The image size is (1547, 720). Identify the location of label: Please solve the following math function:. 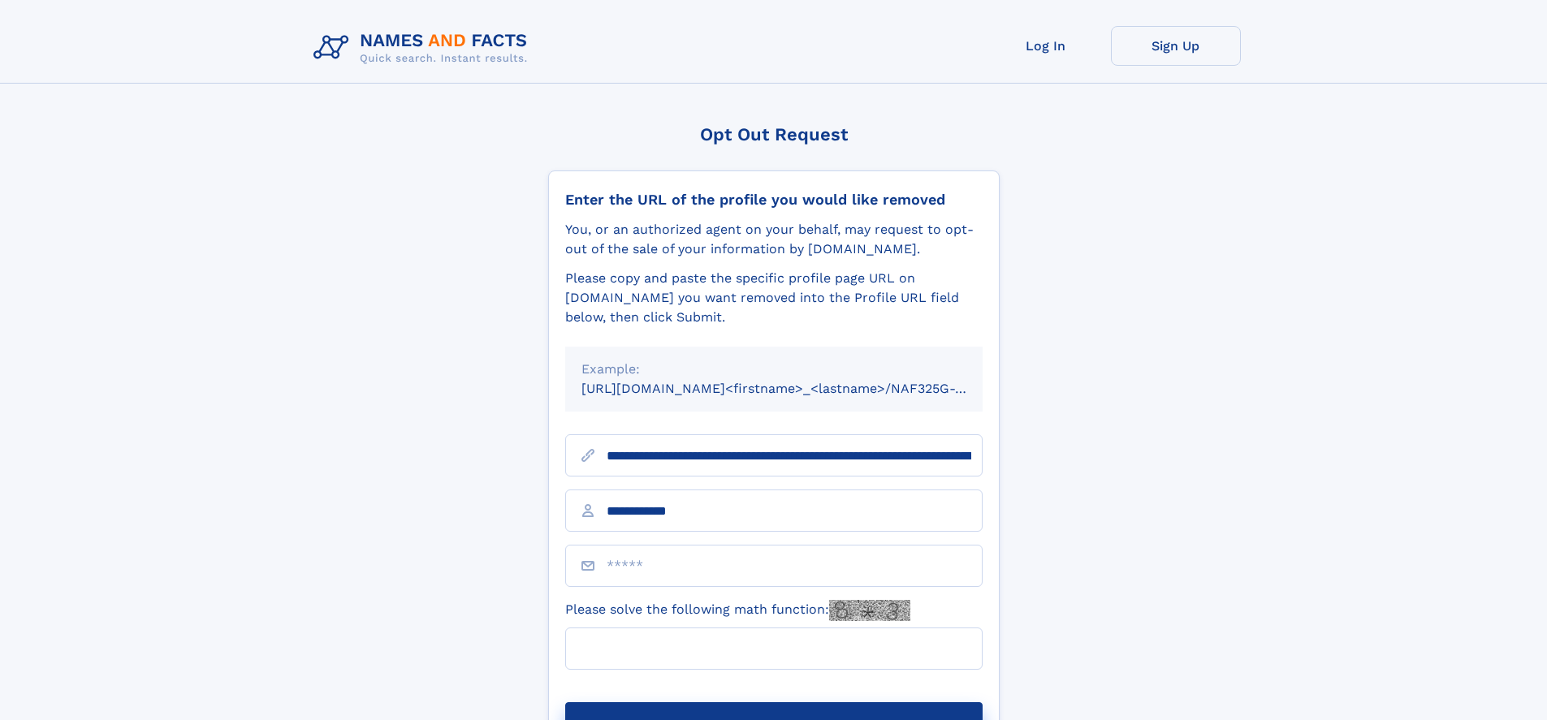
(737, 611).